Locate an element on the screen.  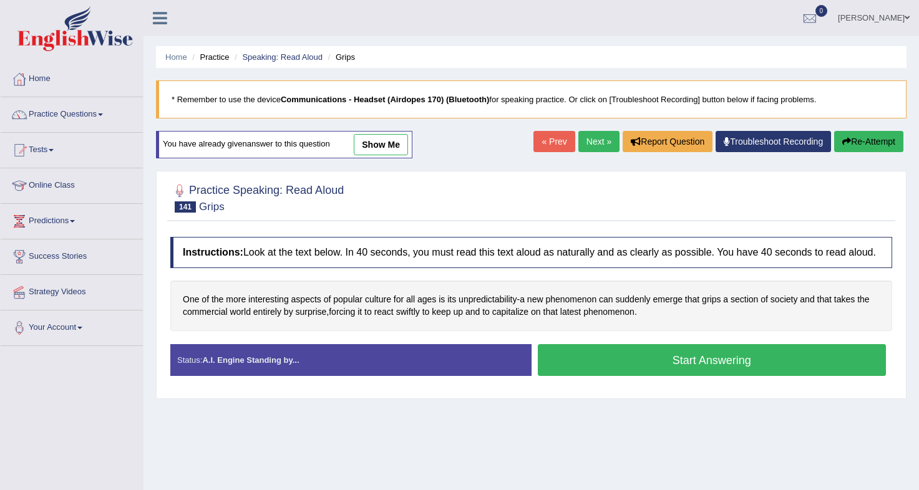
h4: Look at the text below. In 40 seconds, you must read this text aloud as naturally and as clearly ... is located at coordinates (531, 253).